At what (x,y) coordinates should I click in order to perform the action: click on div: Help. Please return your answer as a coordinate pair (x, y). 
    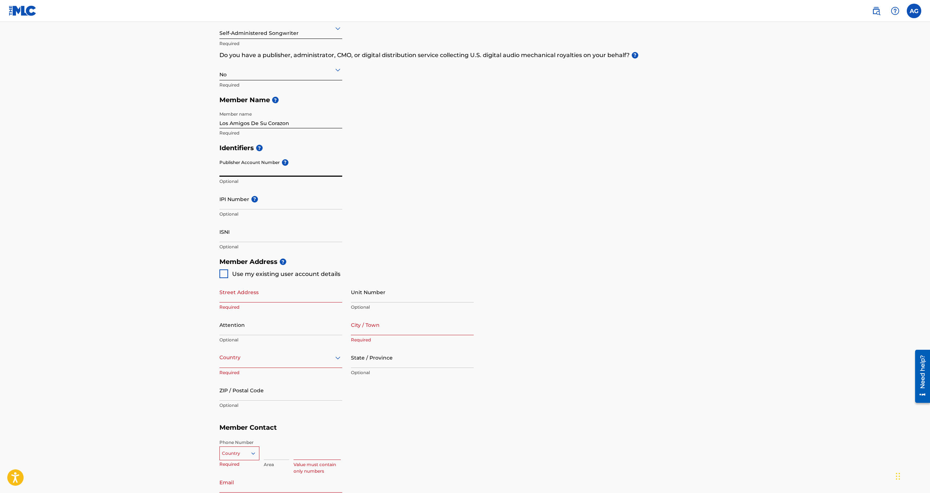
    Looking at the image, I should click on (896, 11).